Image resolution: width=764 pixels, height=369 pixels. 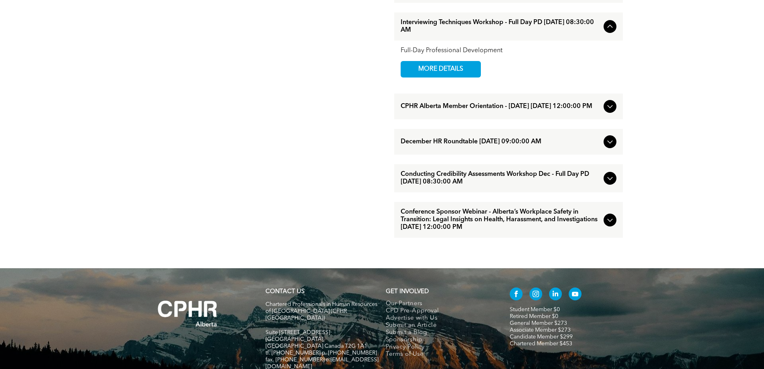 What do you see at coordinates (536, 294) in the screenshot?
I see `a: instagram` at bounding box center [536, 294].